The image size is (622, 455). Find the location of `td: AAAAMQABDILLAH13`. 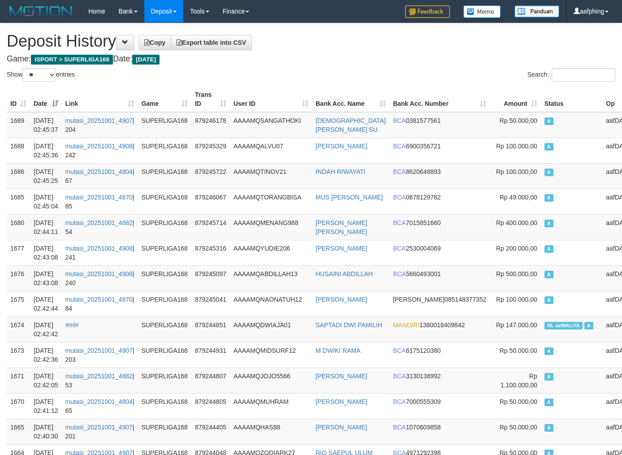

td: AAAAMQABDILLAH13 is located at coordinates (271, 278).